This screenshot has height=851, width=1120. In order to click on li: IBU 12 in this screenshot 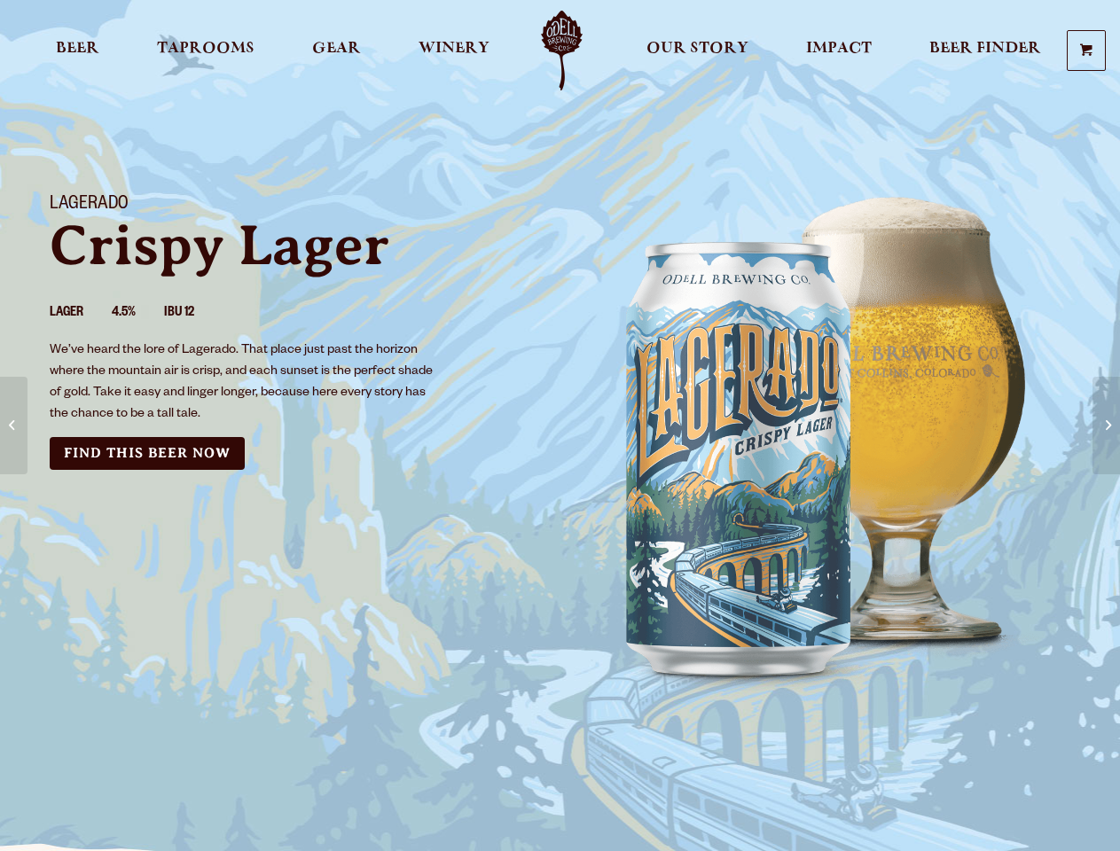, I will do `click(193, 314)`.